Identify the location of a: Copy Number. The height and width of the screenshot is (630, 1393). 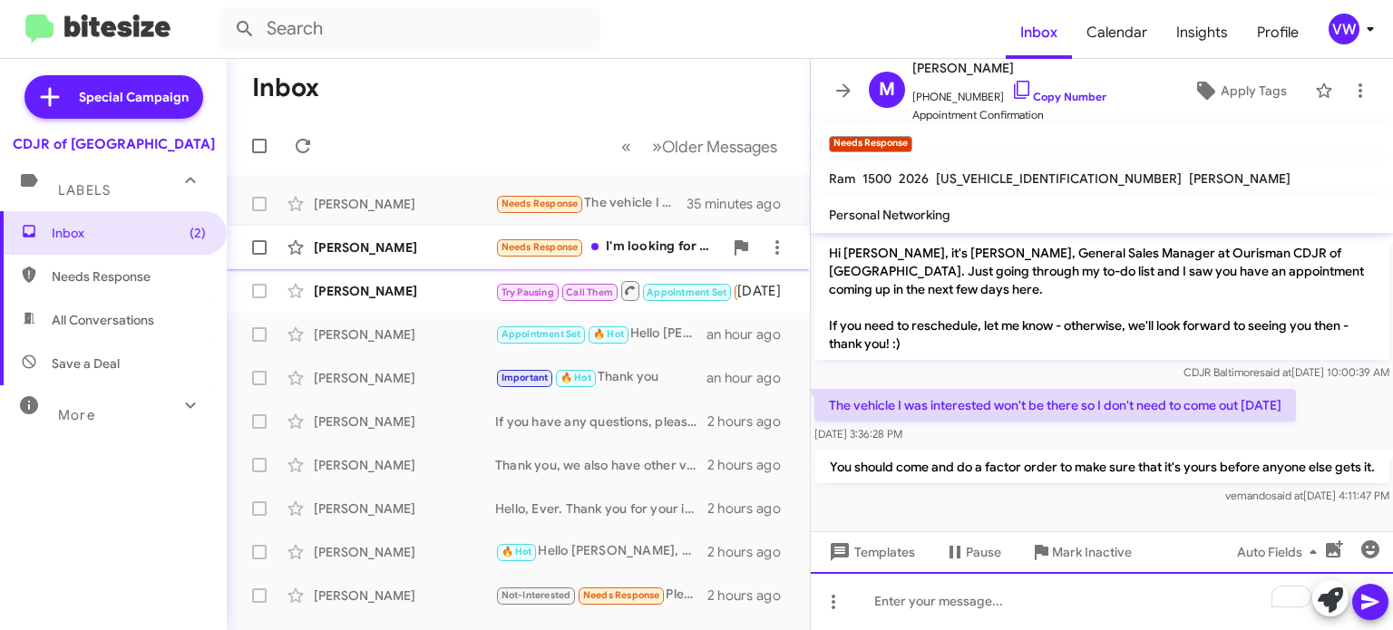
(1058, 96).